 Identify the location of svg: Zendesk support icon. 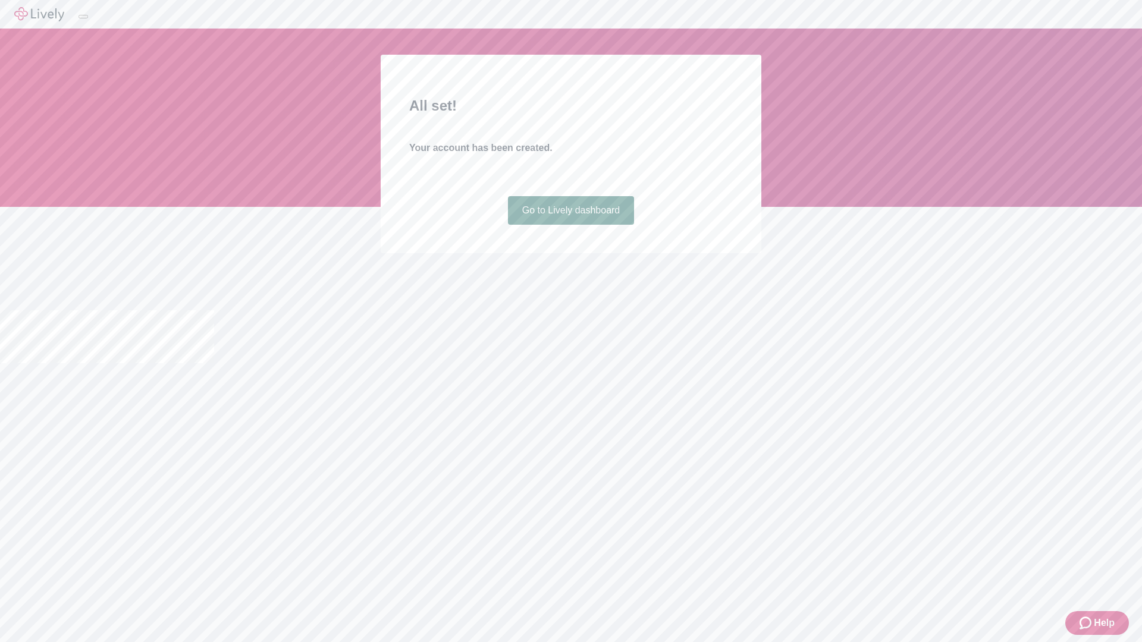
(1086, 623).